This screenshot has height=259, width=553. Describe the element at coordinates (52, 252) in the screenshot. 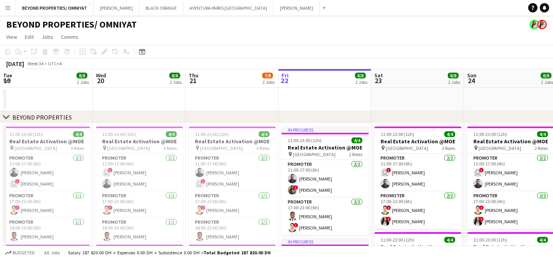

I see `span: All jobs` at that location.